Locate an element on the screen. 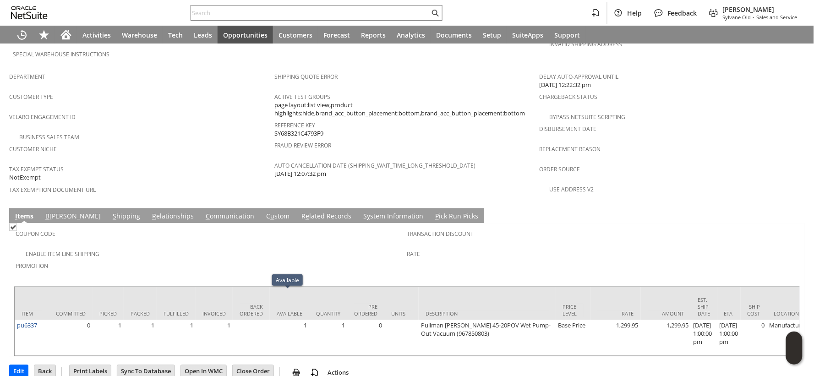 This screenshot has width=814, height=376. div: Est. Ship Date is located at coordinates (704, 307).